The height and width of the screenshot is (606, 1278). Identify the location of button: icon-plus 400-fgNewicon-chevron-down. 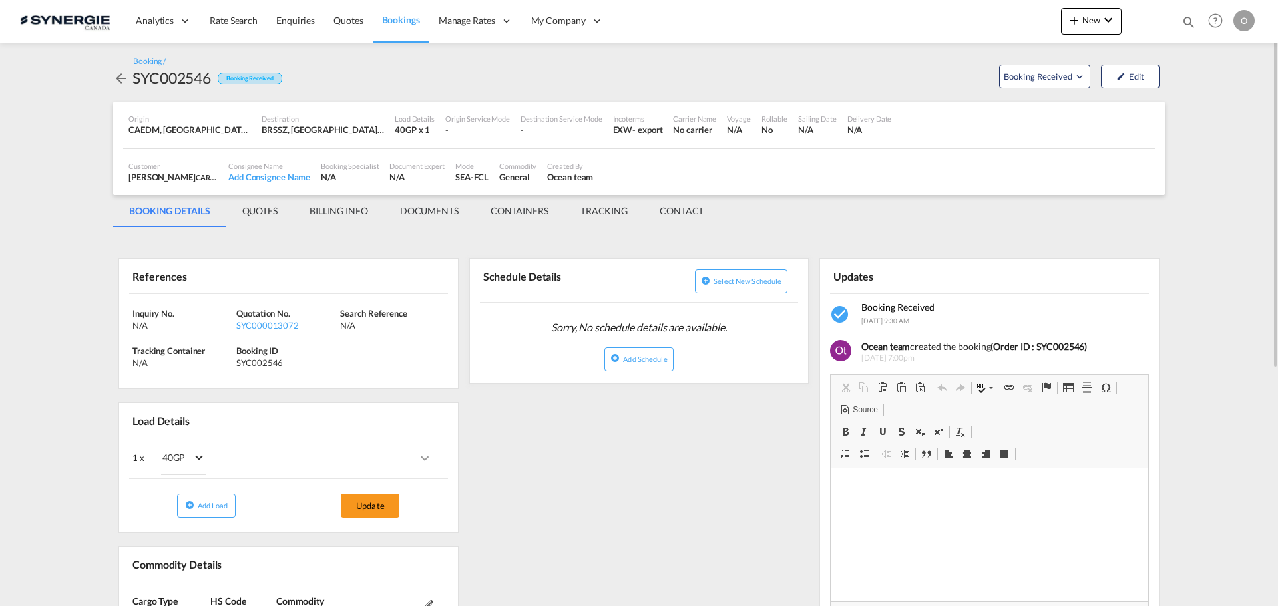
(1091, 21).